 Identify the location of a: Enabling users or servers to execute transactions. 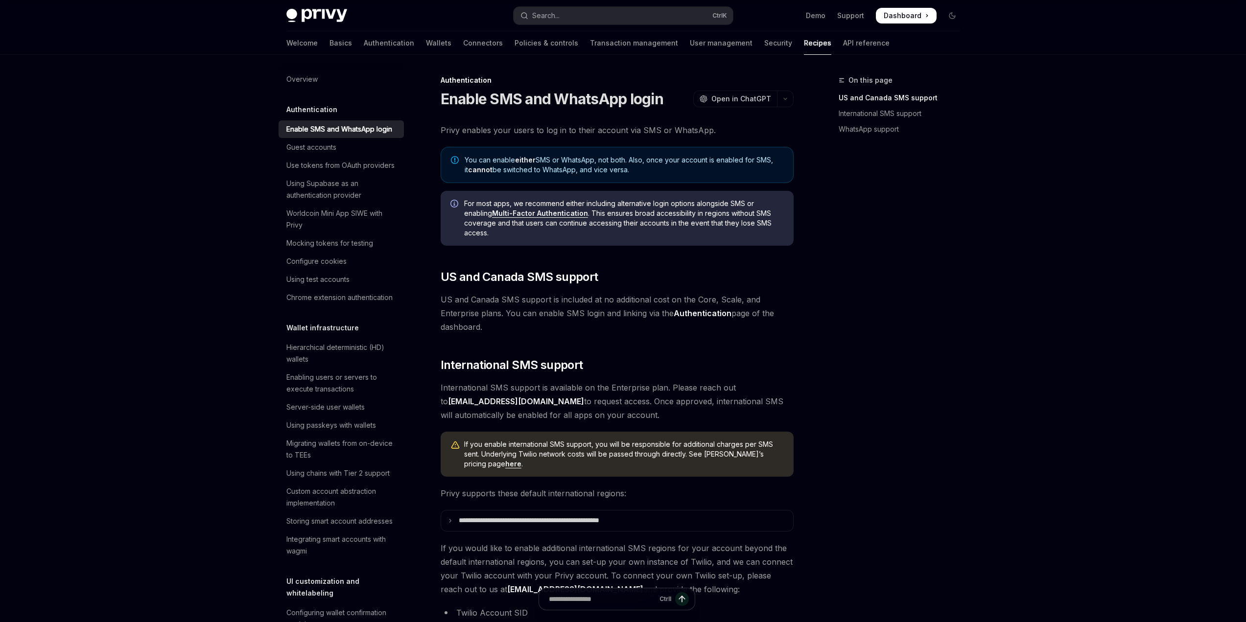
(341, 383).